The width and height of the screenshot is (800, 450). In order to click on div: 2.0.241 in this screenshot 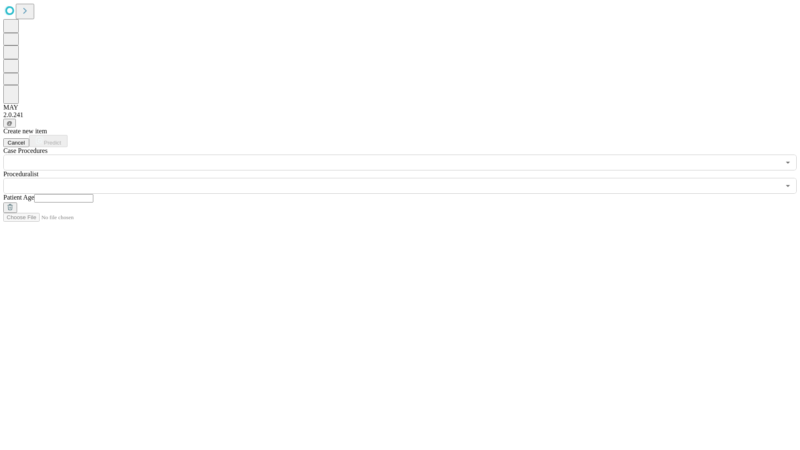, I will do `click(400, 115)`.